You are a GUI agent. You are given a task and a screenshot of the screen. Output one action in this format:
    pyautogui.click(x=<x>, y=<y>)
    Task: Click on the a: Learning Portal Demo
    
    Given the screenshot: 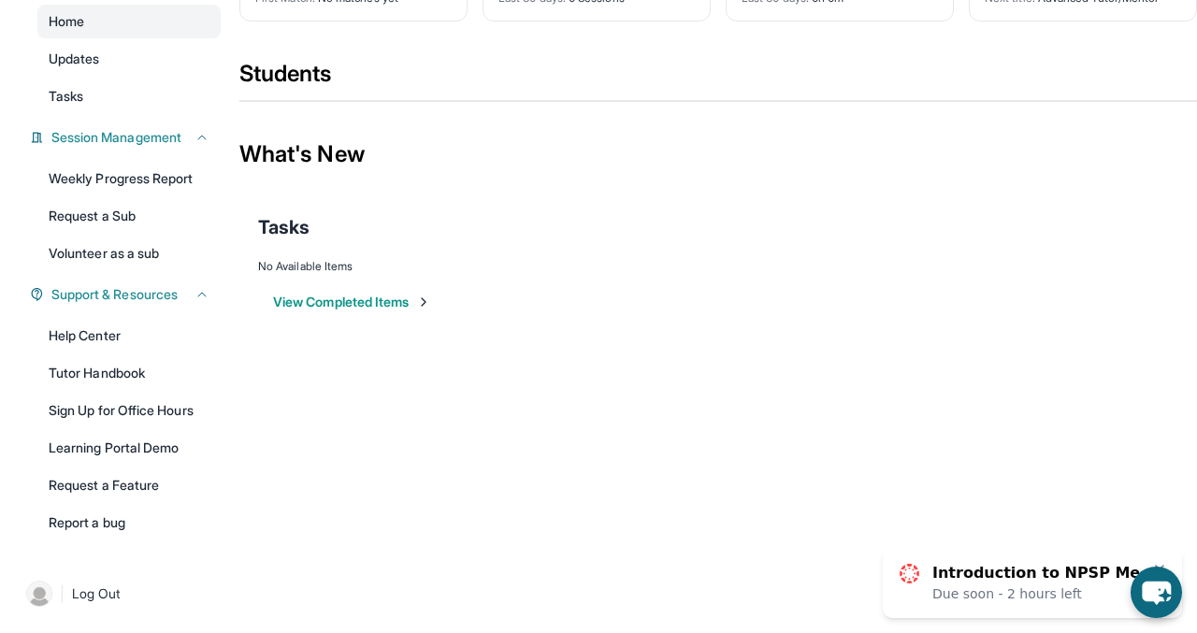 What is the action you would take?
    pyautogui.click(x=129, y=448)
    